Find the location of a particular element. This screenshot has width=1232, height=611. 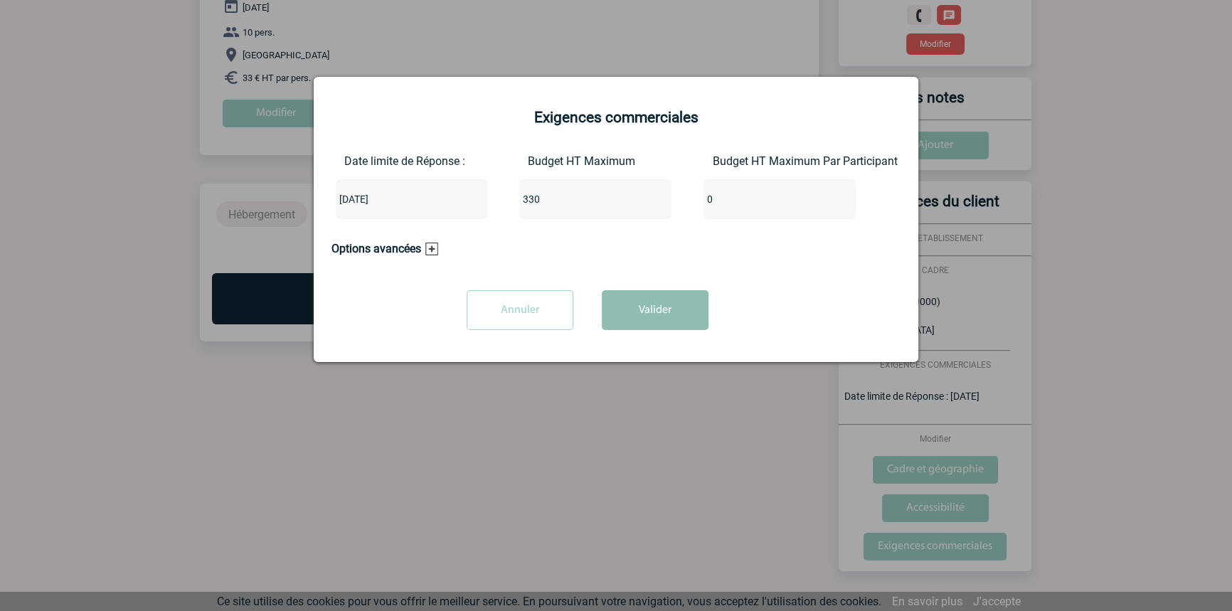

label: Budget HT Maximum Par Participant is located at coordinates (732, 161).